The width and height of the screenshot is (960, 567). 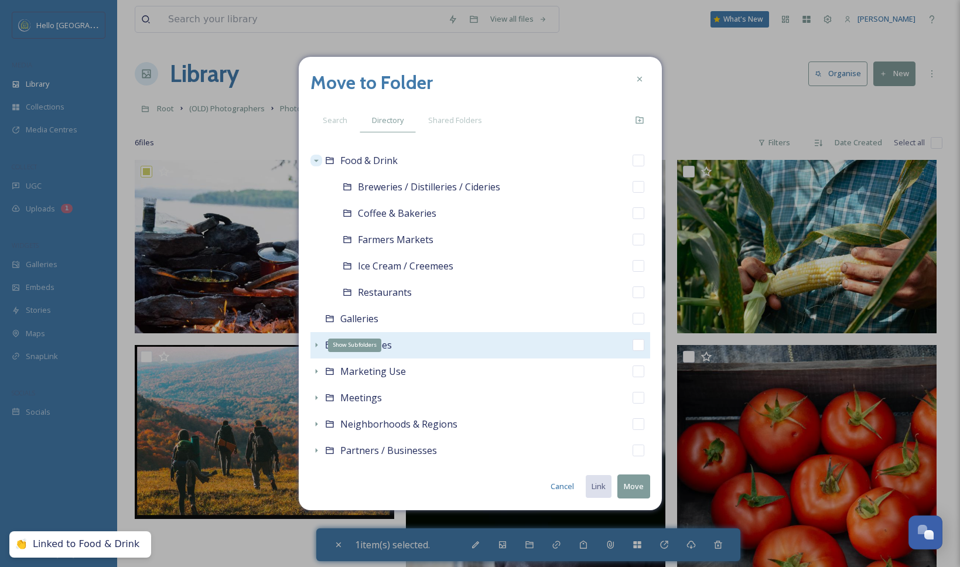 I want to click on span: Galleries, so click(x=359, y=319).